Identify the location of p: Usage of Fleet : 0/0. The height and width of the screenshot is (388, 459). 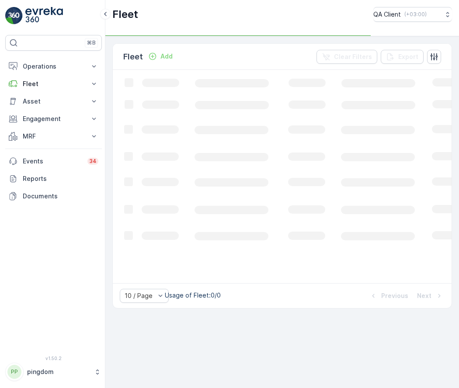
(193, 295).